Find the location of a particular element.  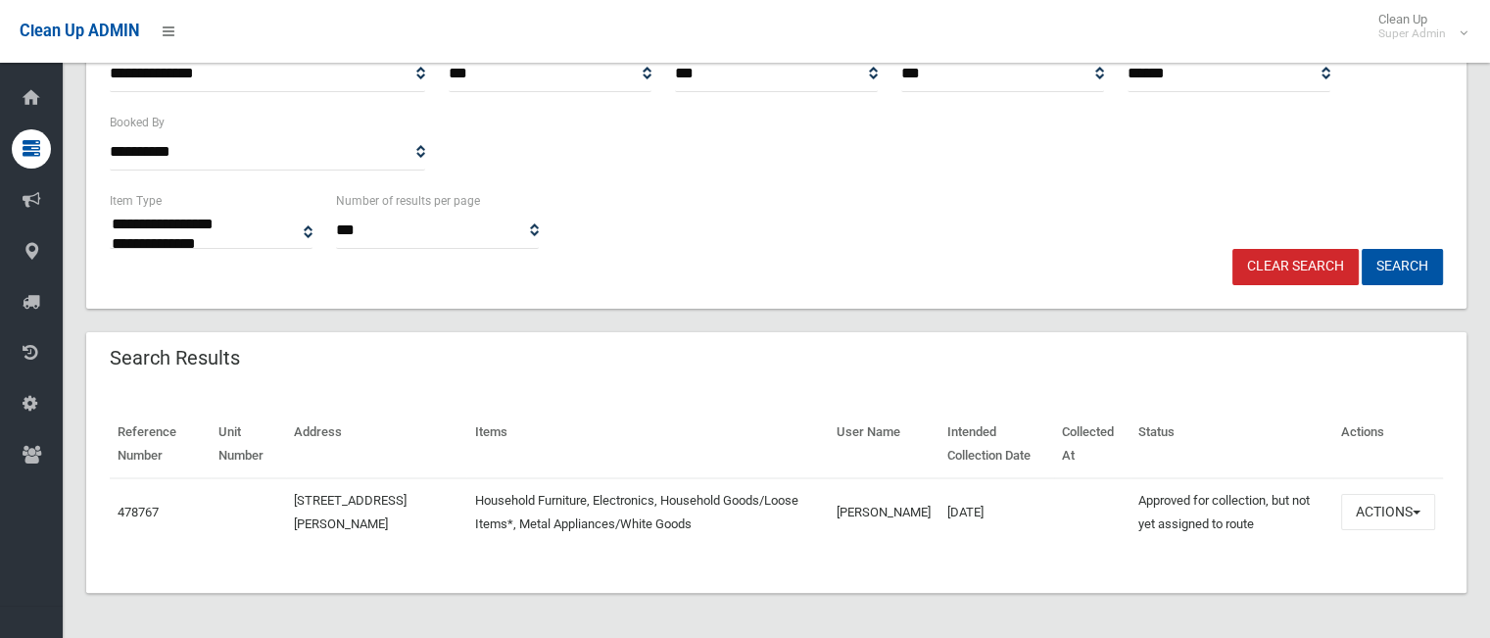

button: Actions is located at coordinates (1388, 511).